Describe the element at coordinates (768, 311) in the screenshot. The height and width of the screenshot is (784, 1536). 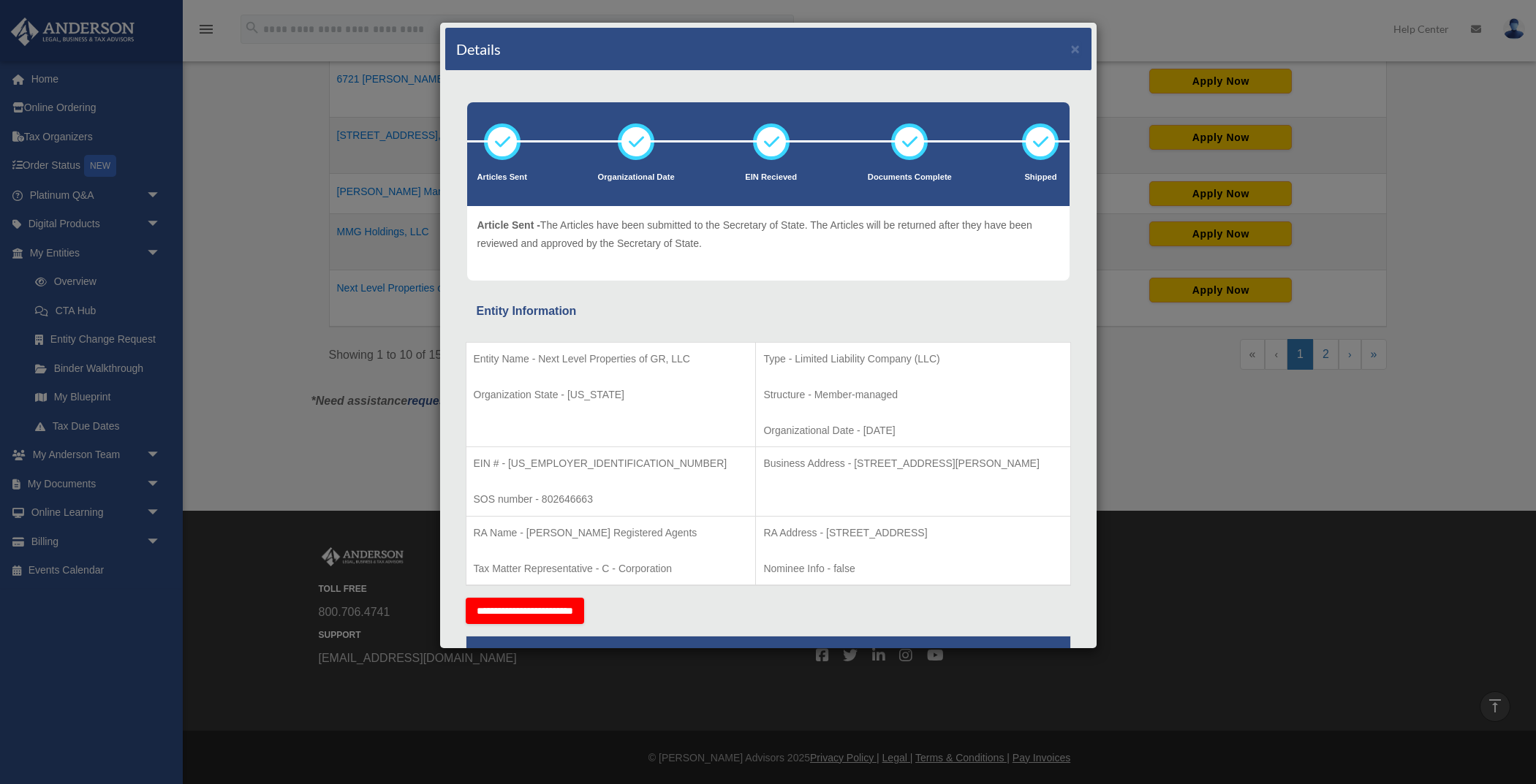
I see `div: Entity Information` at that location.